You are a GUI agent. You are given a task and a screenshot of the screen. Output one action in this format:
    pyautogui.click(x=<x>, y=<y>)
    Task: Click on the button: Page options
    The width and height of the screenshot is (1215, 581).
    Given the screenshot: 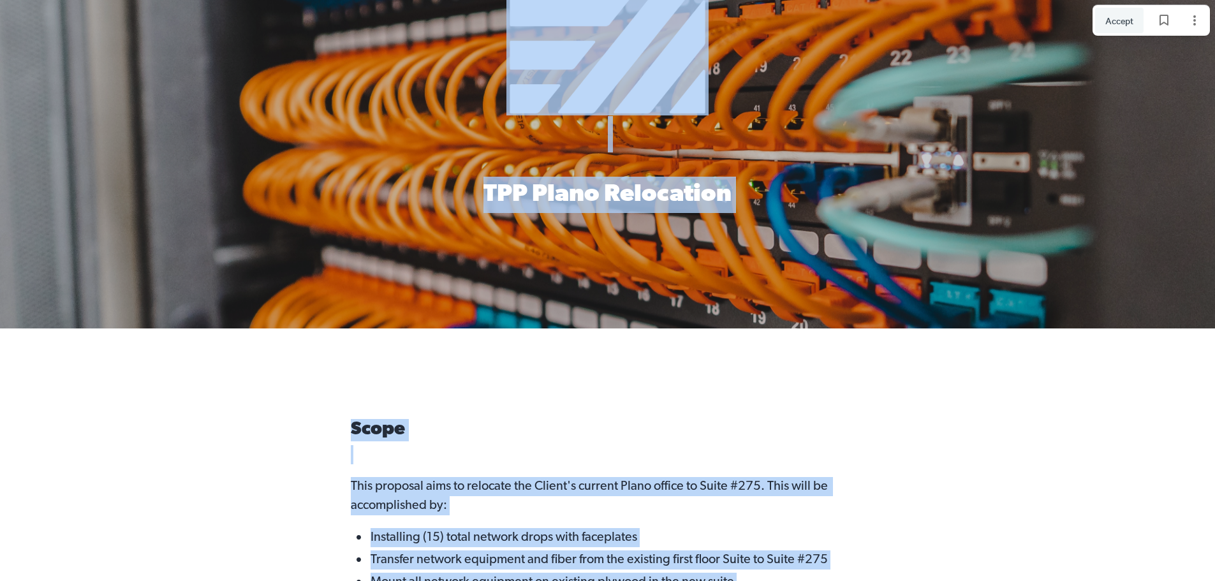 What is the action you would take?
    pyautogui.click(x=1194, y=20)
    